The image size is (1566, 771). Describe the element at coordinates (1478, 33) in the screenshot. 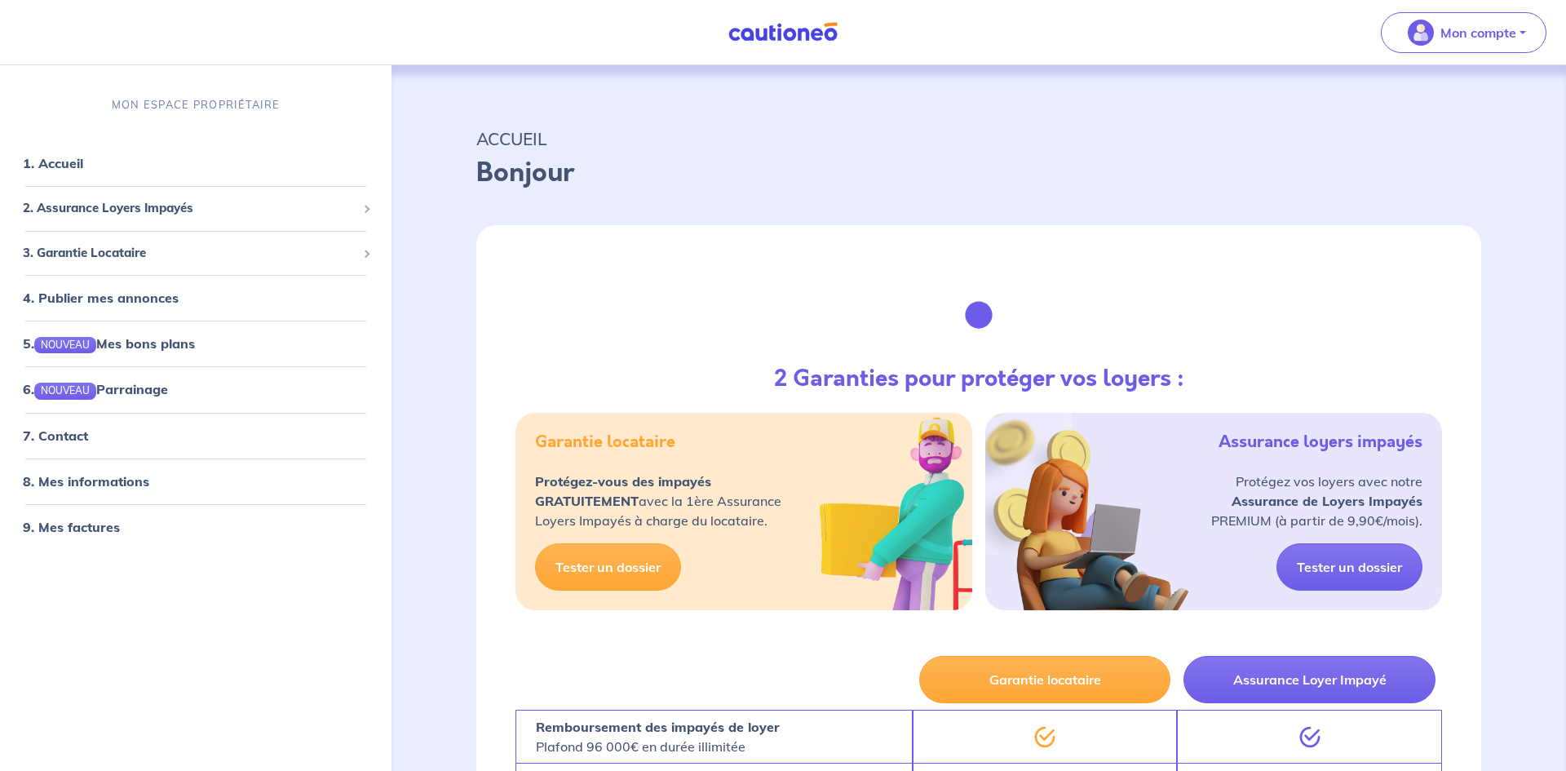

I see `p: Mon compte` at that location.